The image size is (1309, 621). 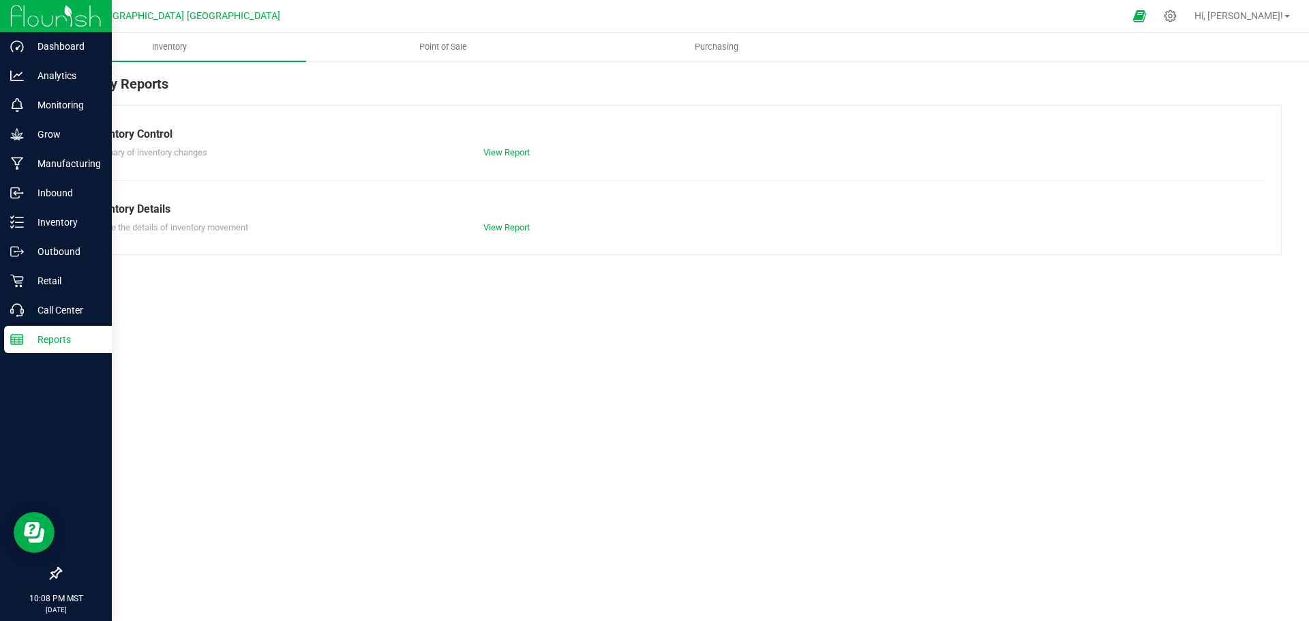 I want to click on a: Point of Sale, so click(x=443, y=47).